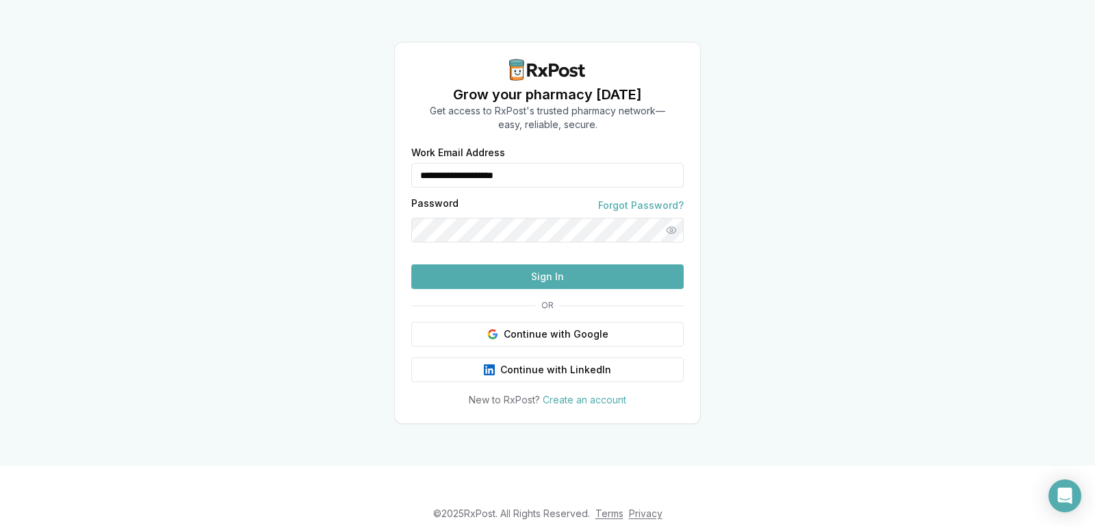 The image size is (1095, 526). Describe the element at coordinates (548, 370) in the screenshot. I see `button: Continue with LinkedIn` at that location.